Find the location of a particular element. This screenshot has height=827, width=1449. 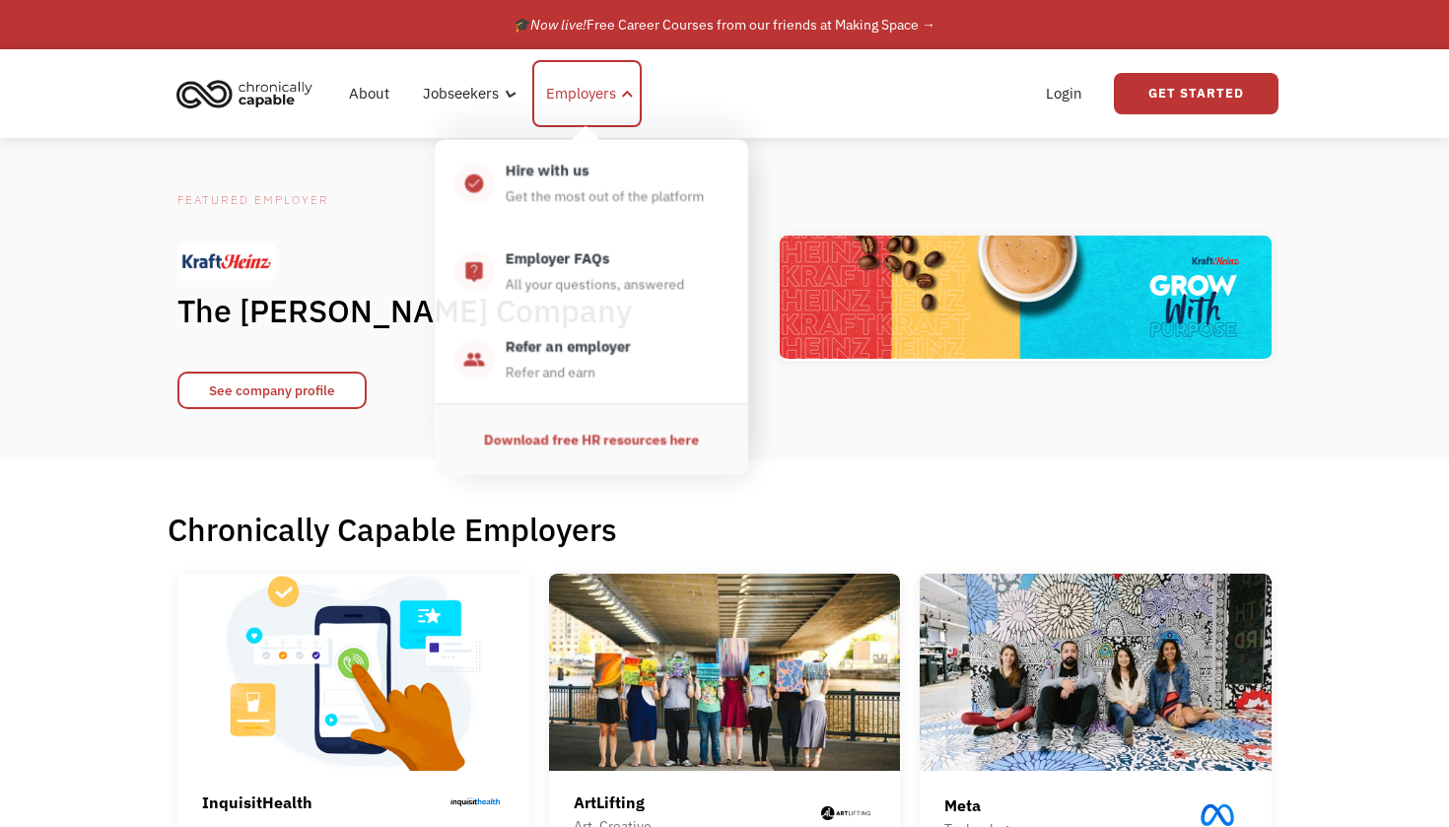

div: Featured Employer is located at coordinates (424, 200).